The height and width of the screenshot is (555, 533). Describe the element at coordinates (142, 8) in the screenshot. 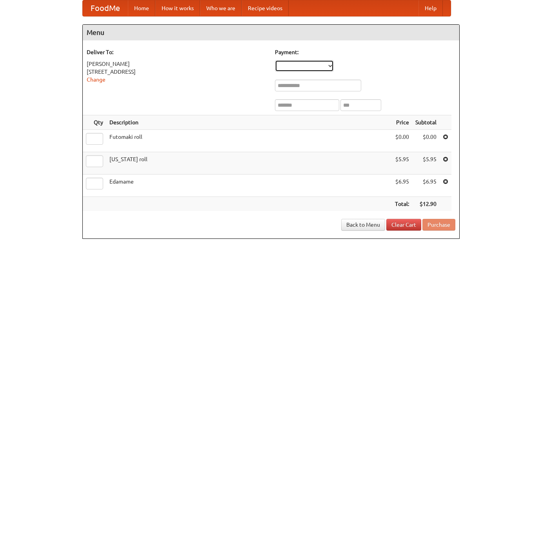

I see `a: Home` at that location.